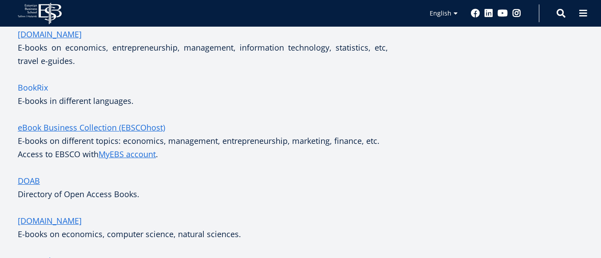 Image resolution: width=601 pixels, height=258 pixels. Describe the element at coordinates (475, 13) in the screenshot. I see `a: Facebook` at that location.